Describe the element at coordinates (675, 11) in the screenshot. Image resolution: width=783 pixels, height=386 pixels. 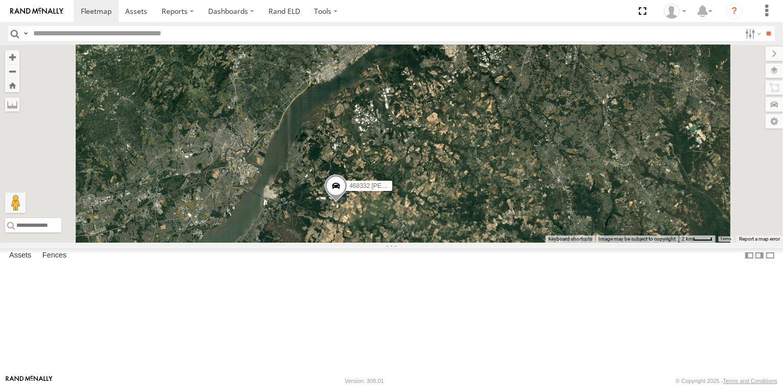
I see `div: Dale Gerhard` at that location.